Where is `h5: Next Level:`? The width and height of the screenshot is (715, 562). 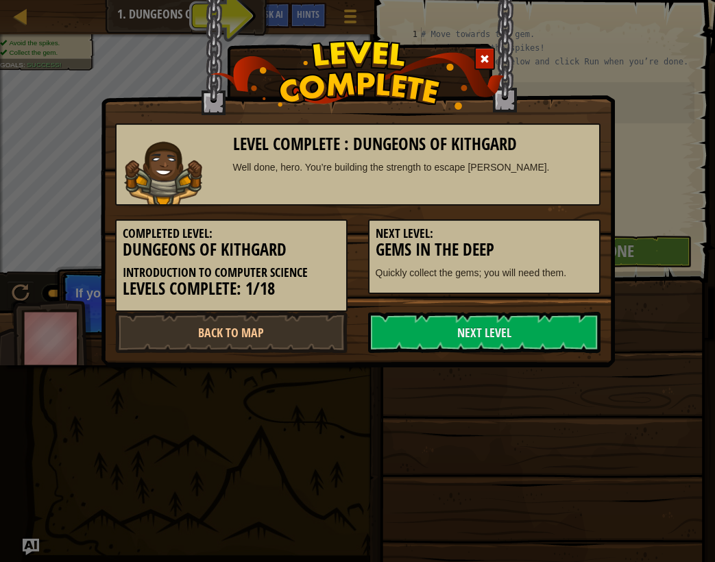 h5: Next Level: is located at coordinates (484, 234).